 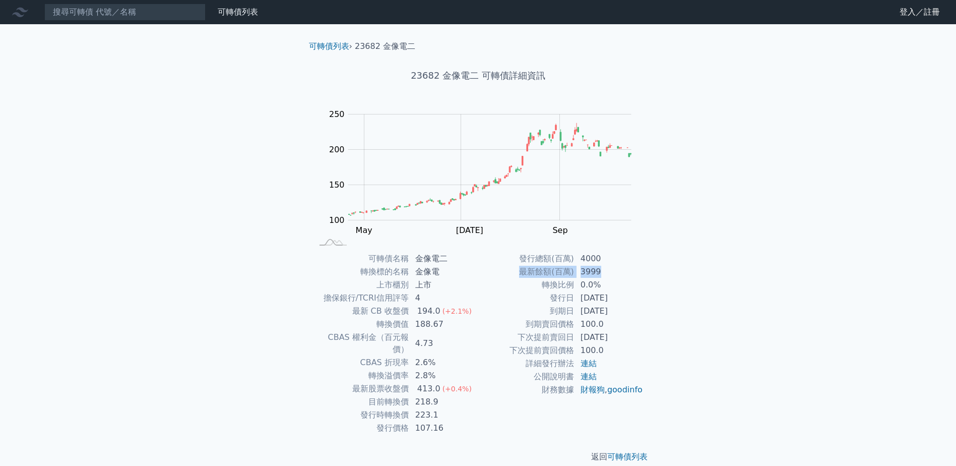 What do you see at coordinates (931, 442) in the screenshot?
I see `div: 聊天小工具` at bounding box center [931, 442].